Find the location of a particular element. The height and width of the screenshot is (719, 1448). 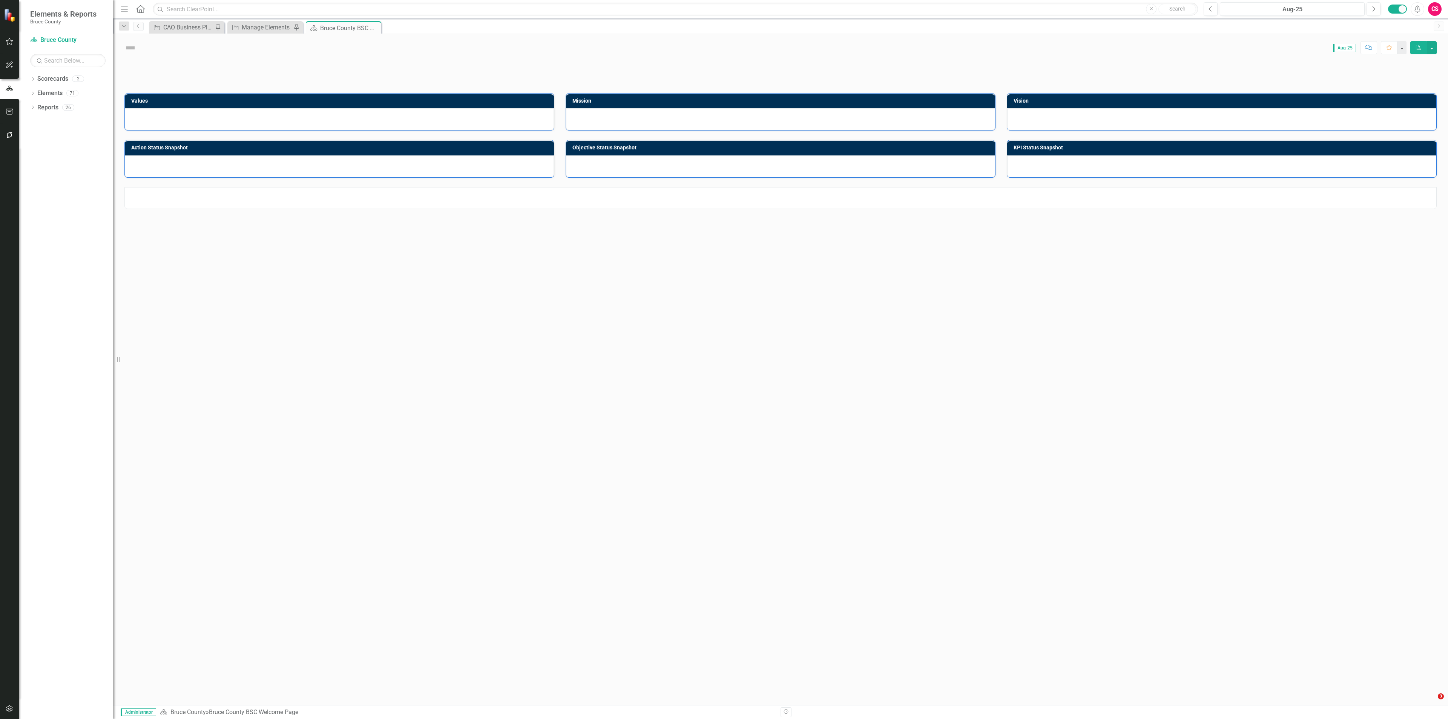

button: Search is located at coordinates (1177, 9).